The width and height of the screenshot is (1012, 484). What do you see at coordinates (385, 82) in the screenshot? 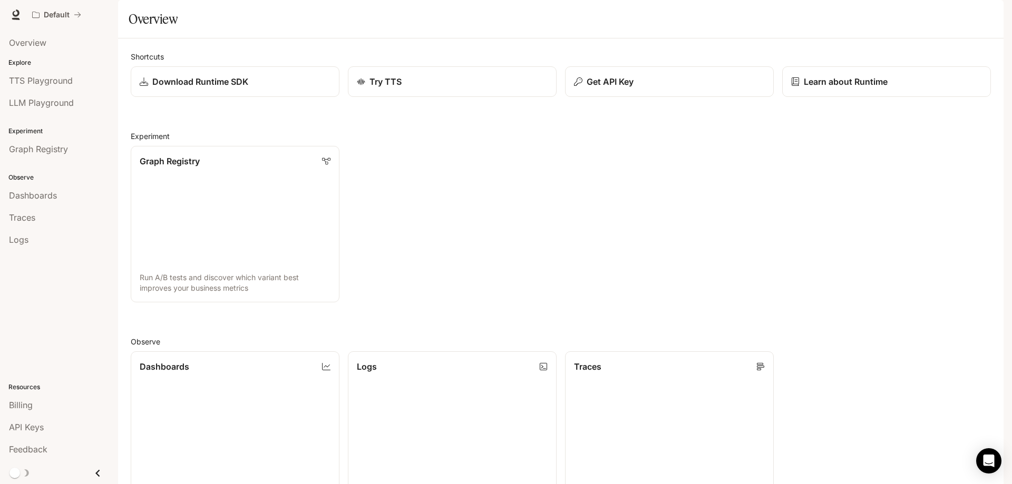
I see `p: Try TTS` at bounding box center [385, 82].